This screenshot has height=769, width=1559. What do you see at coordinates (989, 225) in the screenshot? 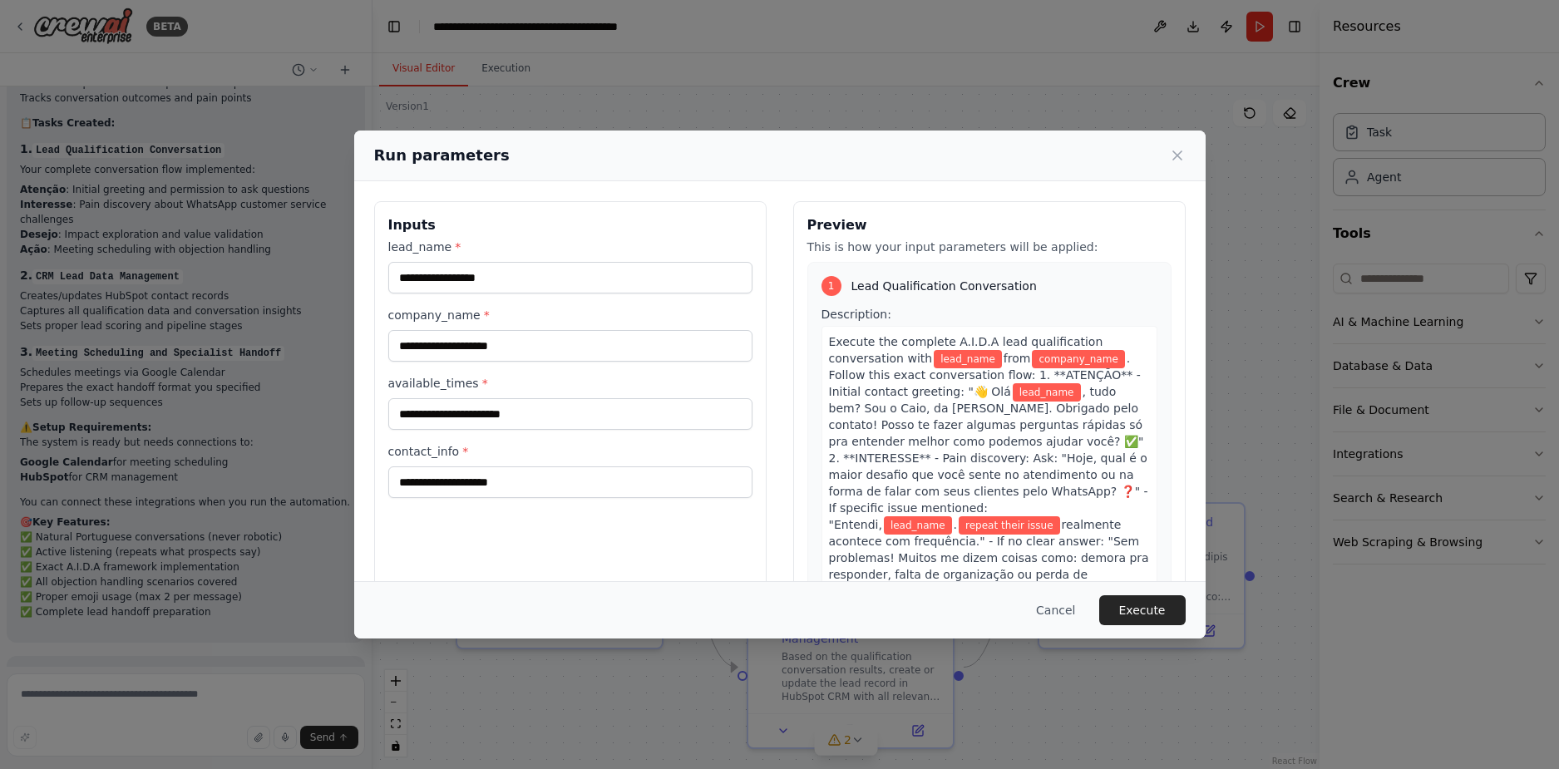
I see `h3: Preview` at bounding box center [989, 225].